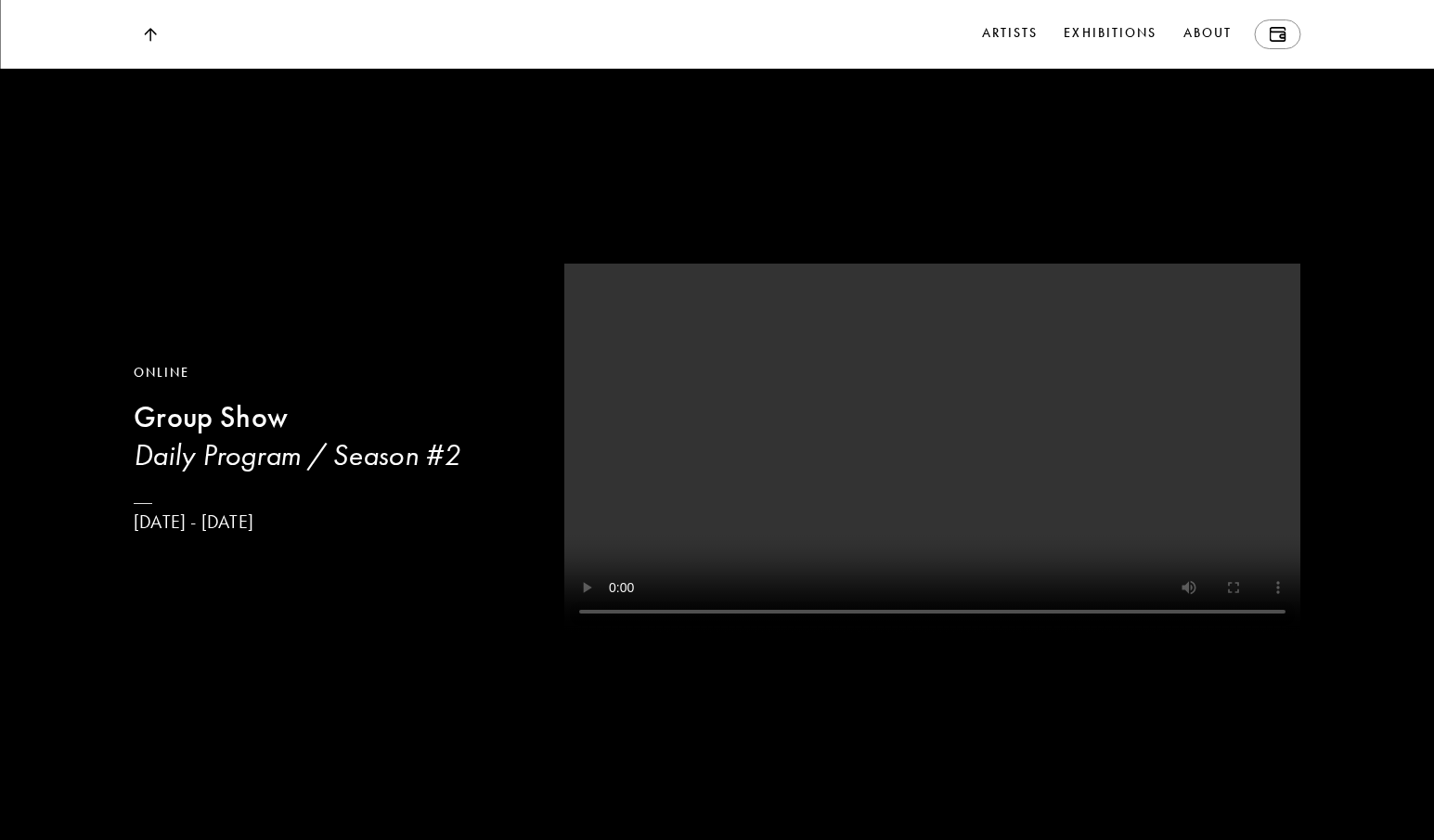 Image resolution: width=1434 pixels, height=840 pixels. I want to click on a: About, so click(1208, 35).